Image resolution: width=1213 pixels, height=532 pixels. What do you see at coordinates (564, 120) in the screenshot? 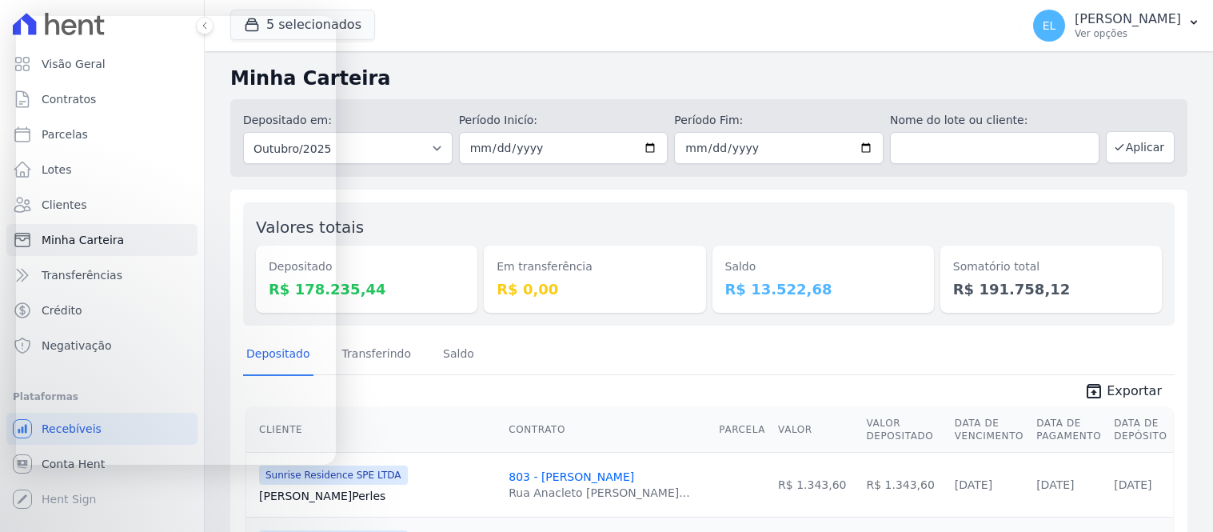
I see `label: Período Inicío:` at bounding box center [564, 120].